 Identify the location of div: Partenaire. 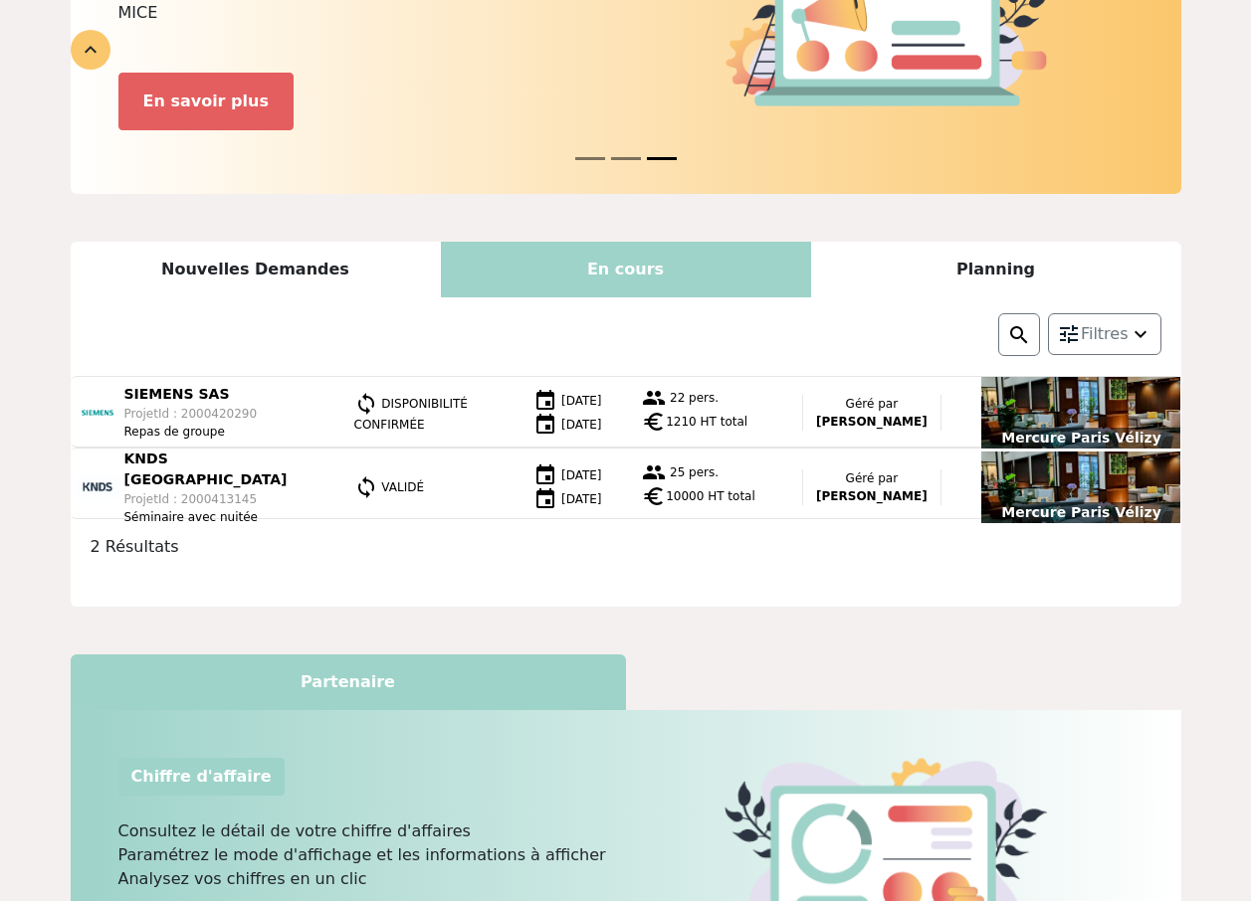
(348, 683).